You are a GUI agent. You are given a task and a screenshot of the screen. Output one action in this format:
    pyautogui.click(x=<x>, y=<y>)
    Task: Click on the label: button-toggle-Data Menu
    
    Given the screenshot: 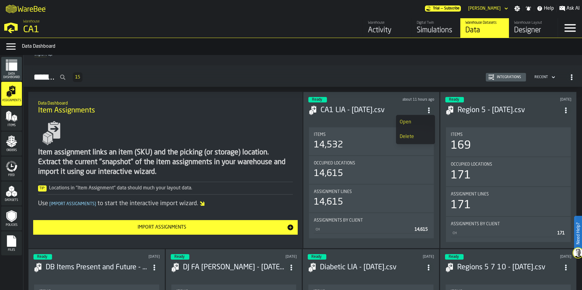 What is the action you would take?
    pyautogui.click(x=11, y=47)
    